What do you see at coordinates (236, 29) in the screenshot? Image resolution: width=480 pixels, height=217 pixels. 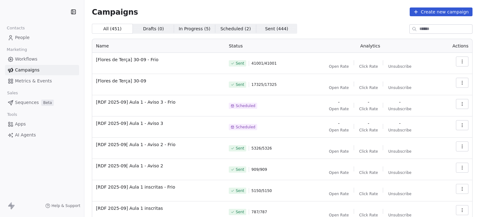 I see `span: Scheduled ( 2 )` at bounding box center [236, 29].